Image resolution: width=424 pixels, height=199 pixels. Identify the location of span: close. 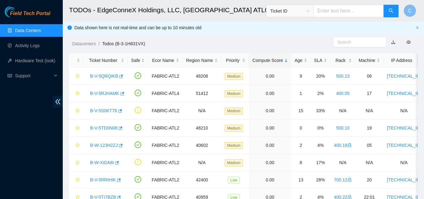
(417, 28).